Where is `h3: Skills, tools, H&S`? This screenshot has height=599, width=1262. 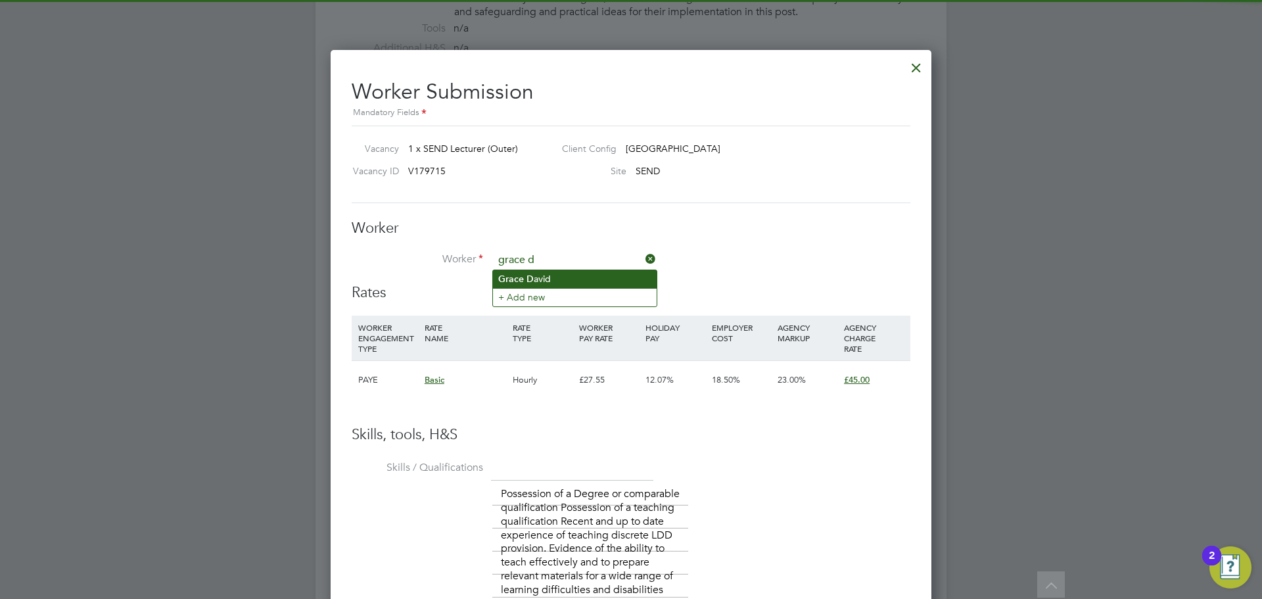
h3: Skills, tools, H&S is located at coordinates (631, 434).